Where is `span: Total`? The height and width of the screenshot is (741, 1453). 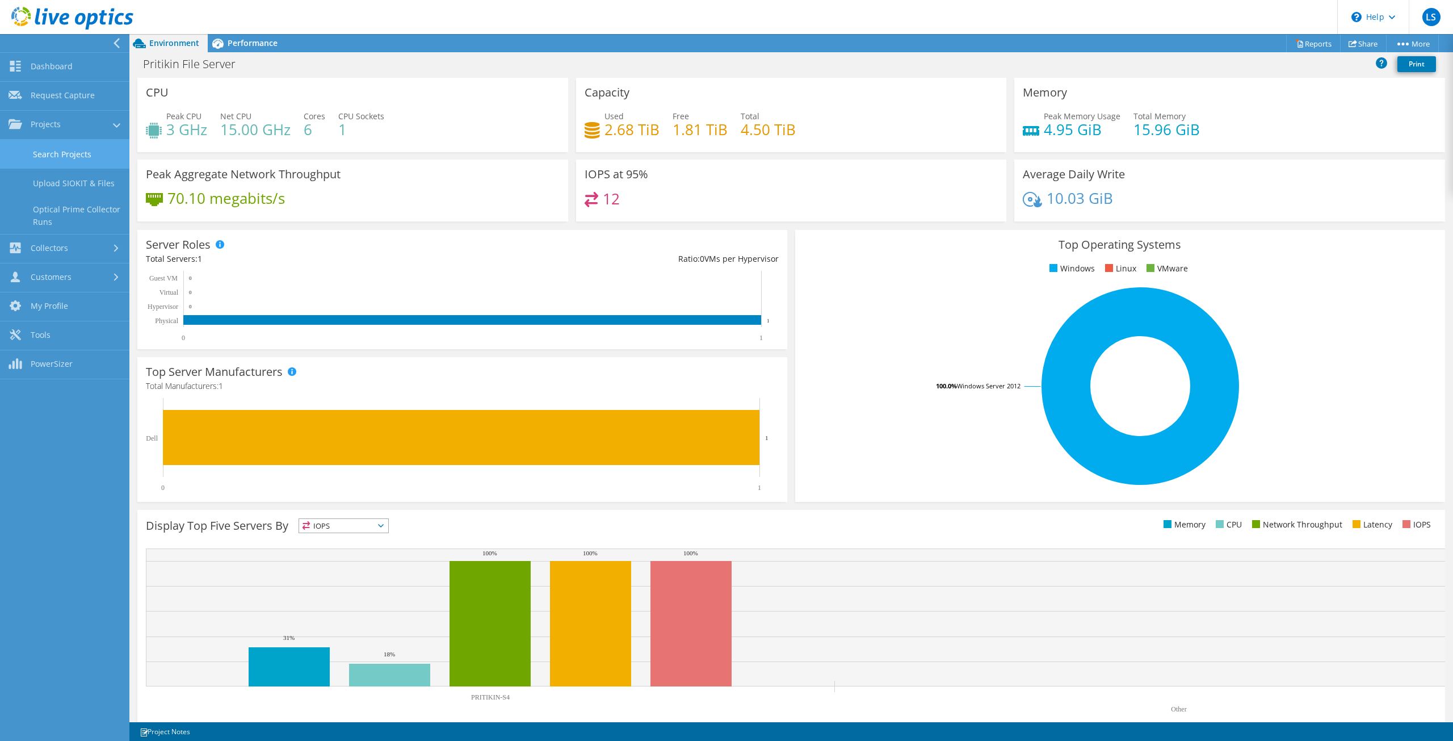 span: Total is located at coordinates (750, 116).